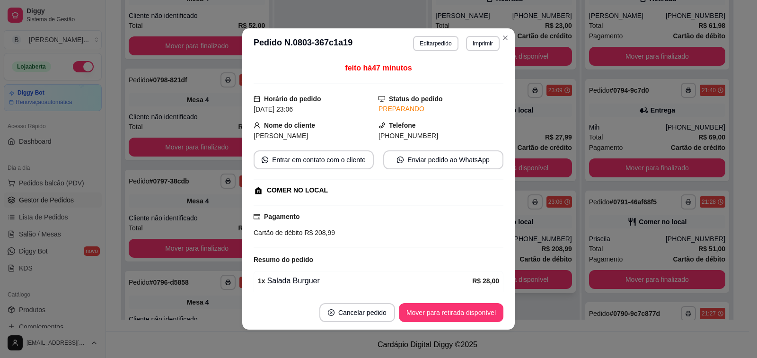 The height and width of the screenshot is (358, 757). Describe the element at coordinates (485, 281) in the screenshot. I see `strong: R$ 28,00` at that location.